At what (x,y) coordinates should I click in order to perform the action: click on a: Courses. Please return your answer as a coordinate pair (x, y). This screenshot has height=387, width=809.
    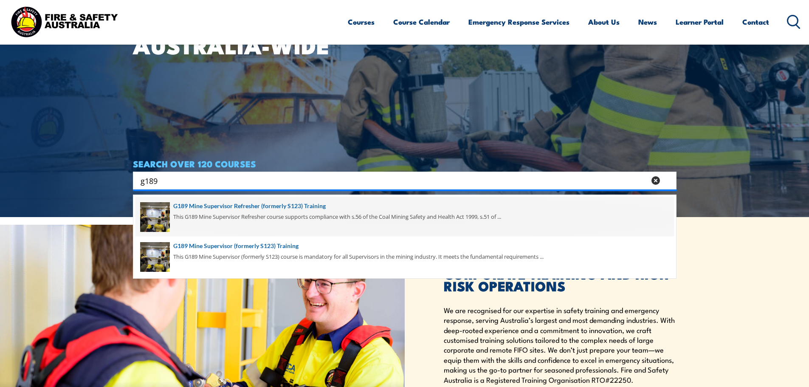
    Looking at the image, I should click on (361, 22).